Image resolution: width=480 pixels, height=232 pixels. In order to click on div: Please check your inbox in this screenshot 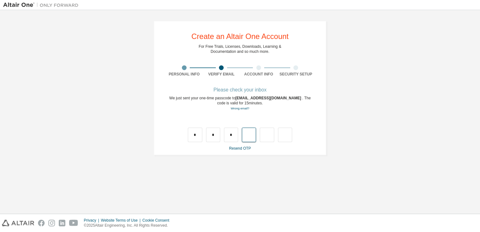, I will do `click(240, 90)`.